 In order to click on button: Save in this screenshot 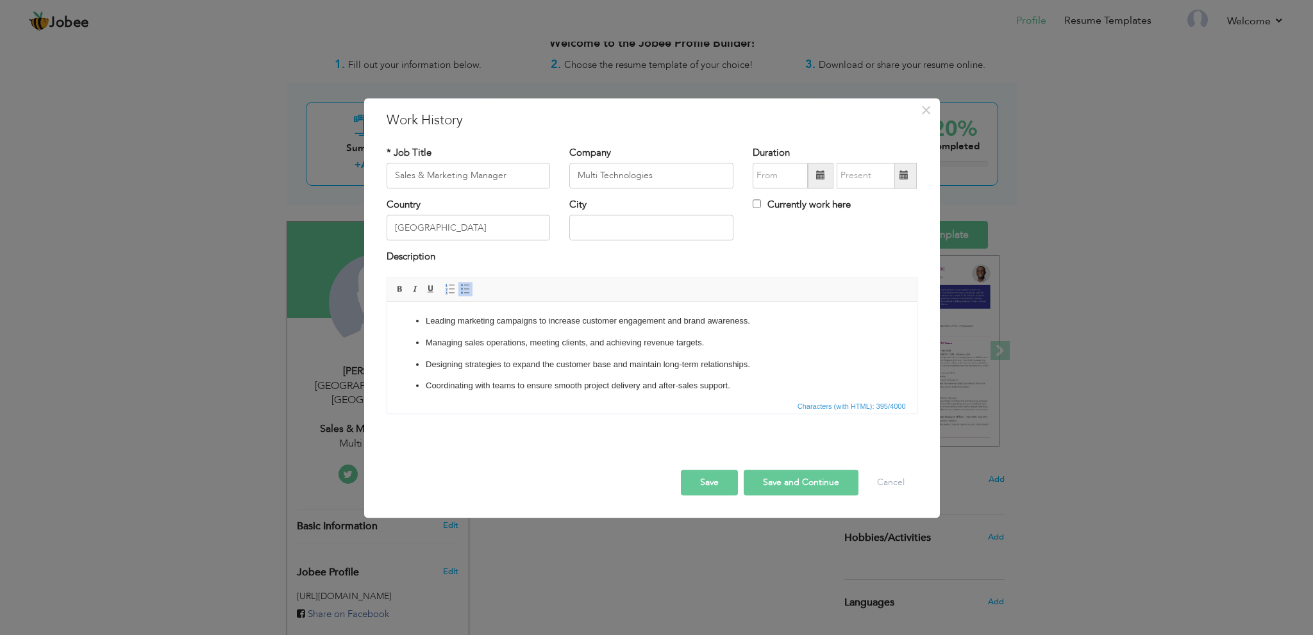, I will do `click(709, 483)`.